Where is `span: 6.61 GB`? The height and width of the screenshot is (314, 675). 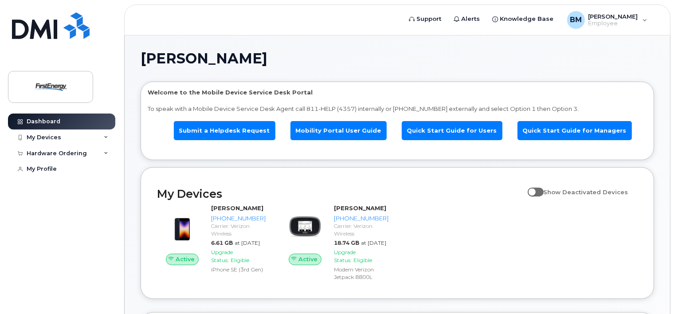
span: 6.61 GB is located at coordinates (222, 242).